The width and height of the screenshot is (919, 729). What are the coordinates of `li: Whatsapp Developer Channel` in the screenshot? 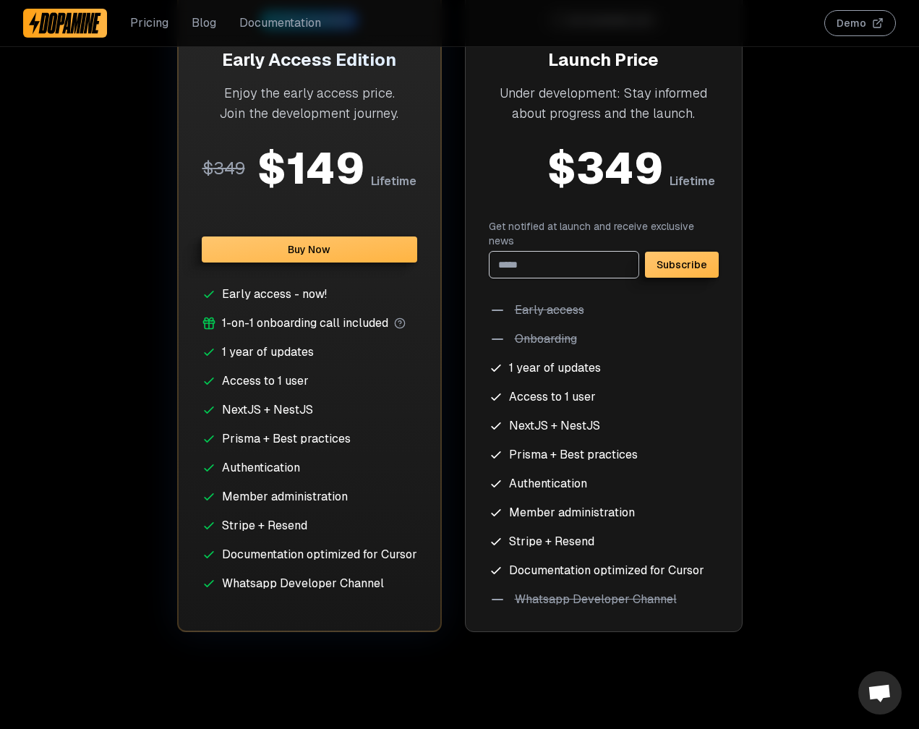 It's located at (310, 584).